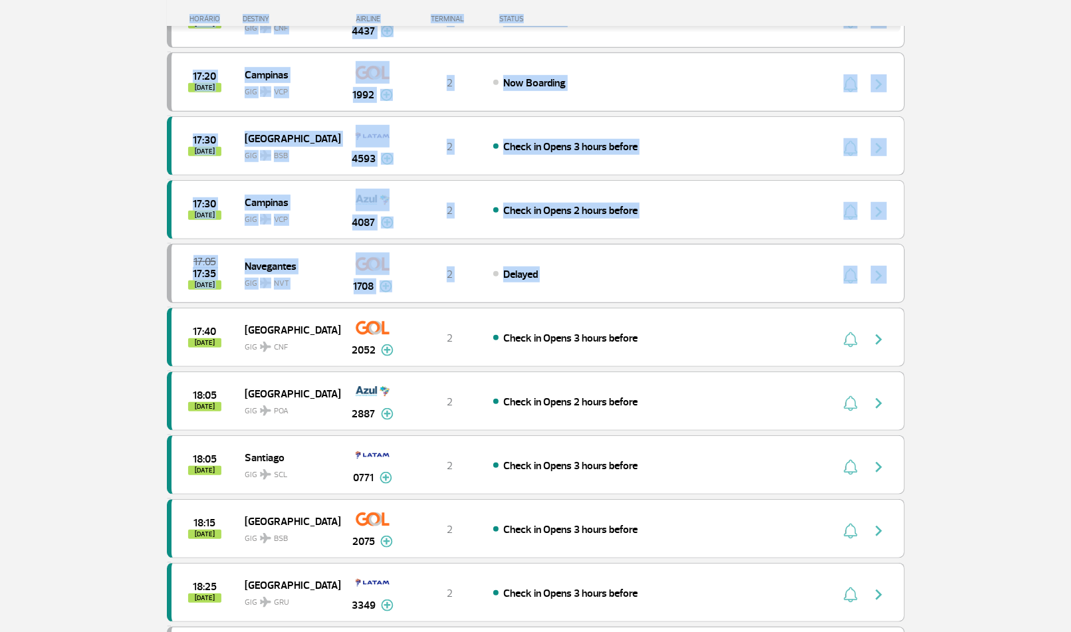 The height and width of the screenshot is (632, 1071). I want to click on span: GRU, so click(281, 603).